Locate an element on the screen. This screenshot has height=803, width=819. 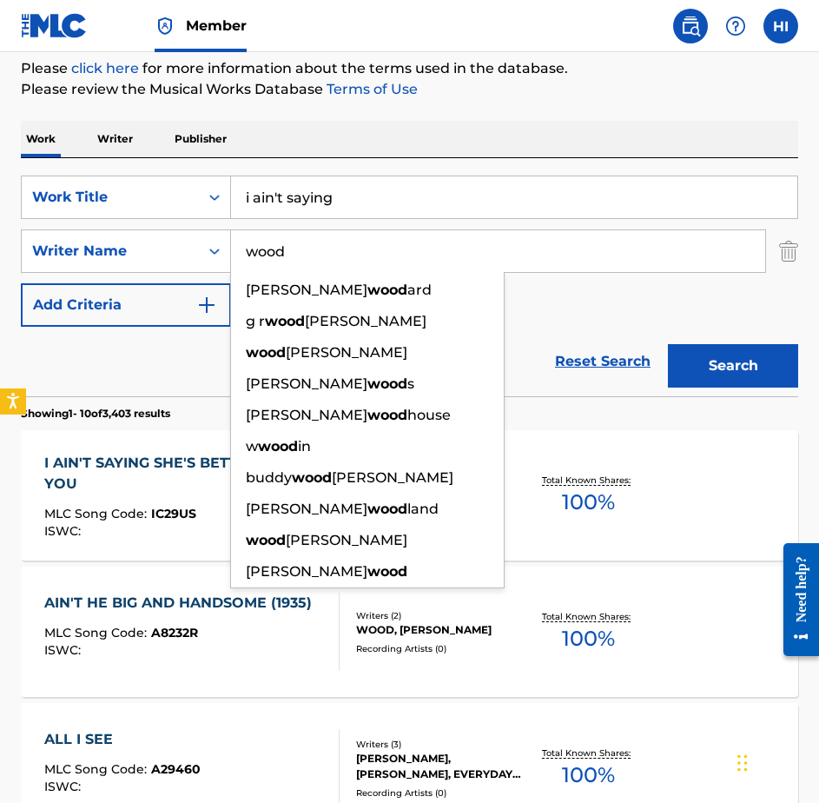
span: in is located at coordinates (304, 446).